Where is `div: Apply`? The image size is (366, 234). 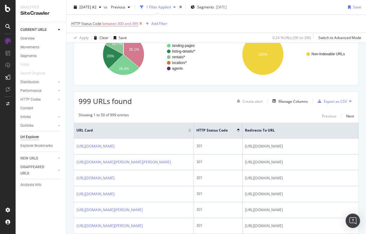
div: Apply is located at coordinates (84, 38).